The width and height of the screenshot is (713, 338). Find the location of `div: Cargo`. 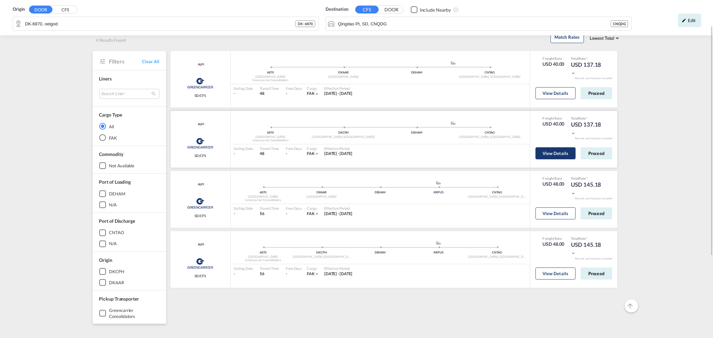

div: Cargo is located at coordinates (313, 208).